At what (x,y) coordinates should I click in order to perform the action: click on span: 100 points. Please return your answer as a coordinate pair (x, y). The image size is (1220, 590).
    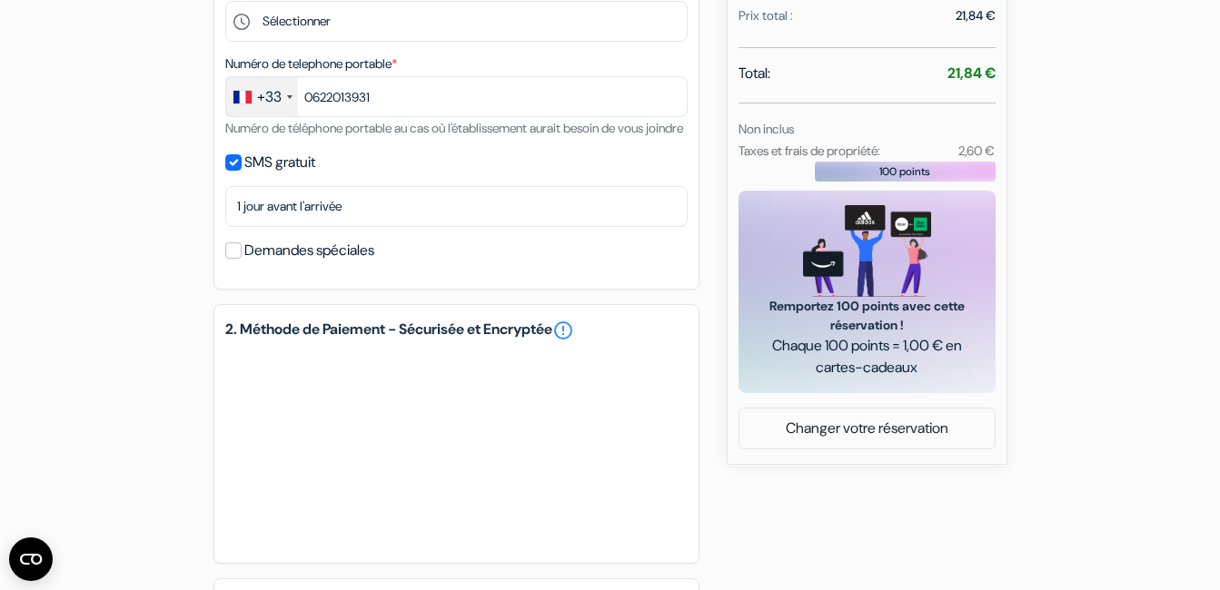
    Looking at the image, I should click on (905, 172).